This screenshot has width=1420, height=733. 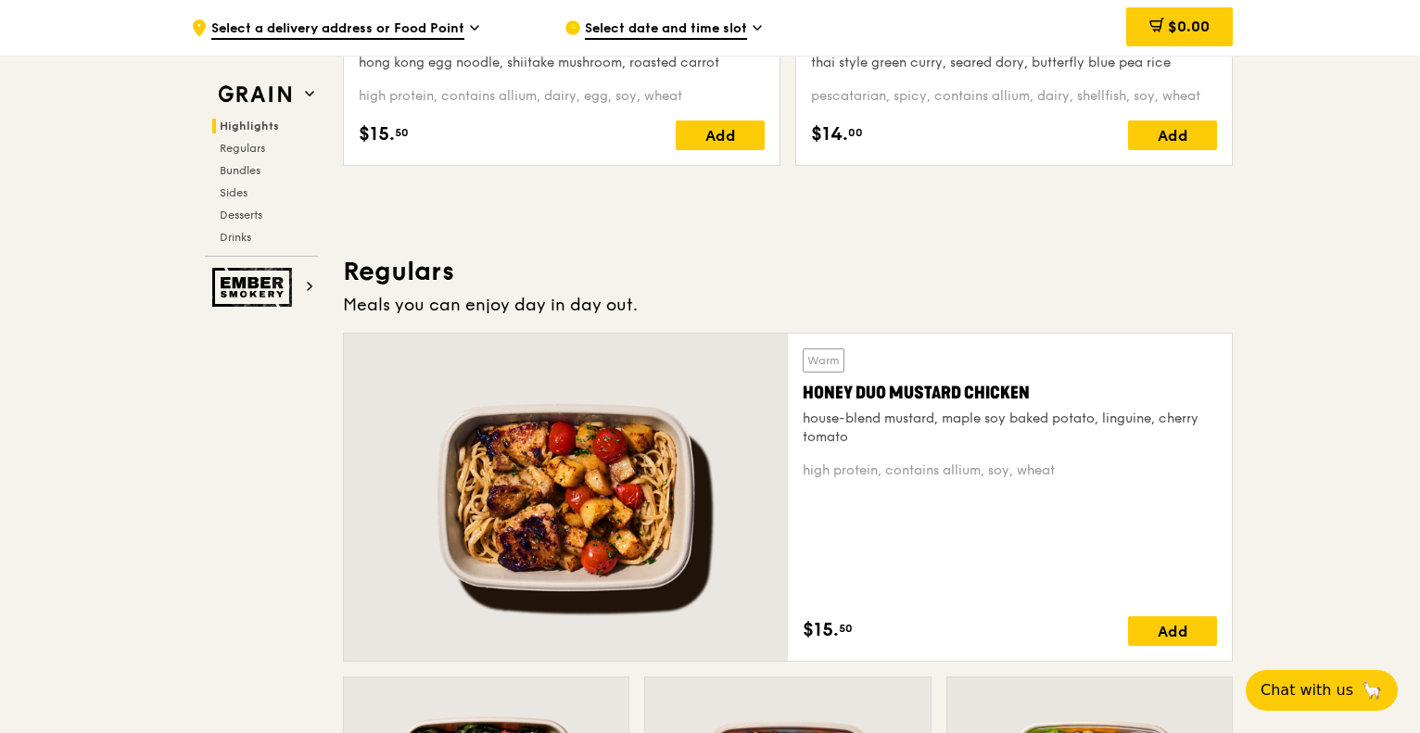 What do you see at coordinates (242, 148) in the screenshot?
I see `span: Regulars` at bounding box center [242, 148].